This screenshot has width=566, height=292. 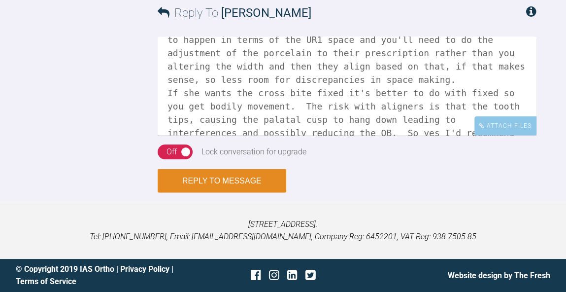 I want to click on h3: Reply To, so click(x=235, y=13).